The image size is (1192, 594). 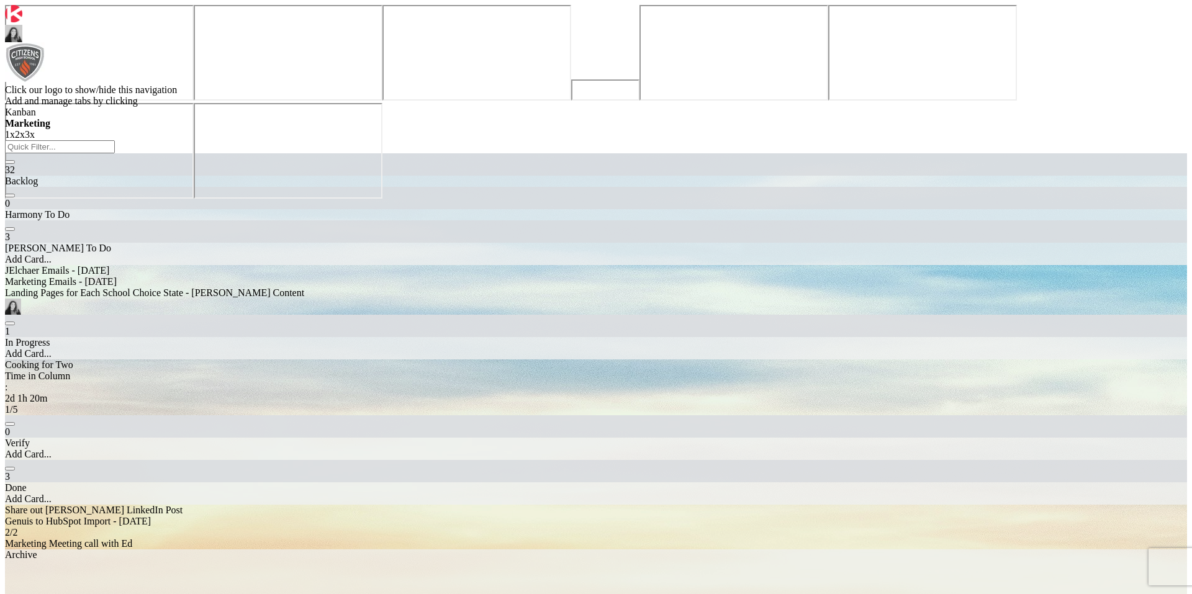 What do you see at coordinates (20, 134) in the screenshot?
I see `span: 2x` at bounding box center [20, 134].